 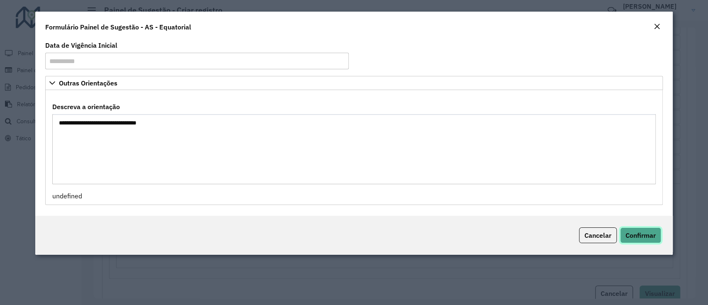 I want to click on span: undefined, so click(x=67, y=196).